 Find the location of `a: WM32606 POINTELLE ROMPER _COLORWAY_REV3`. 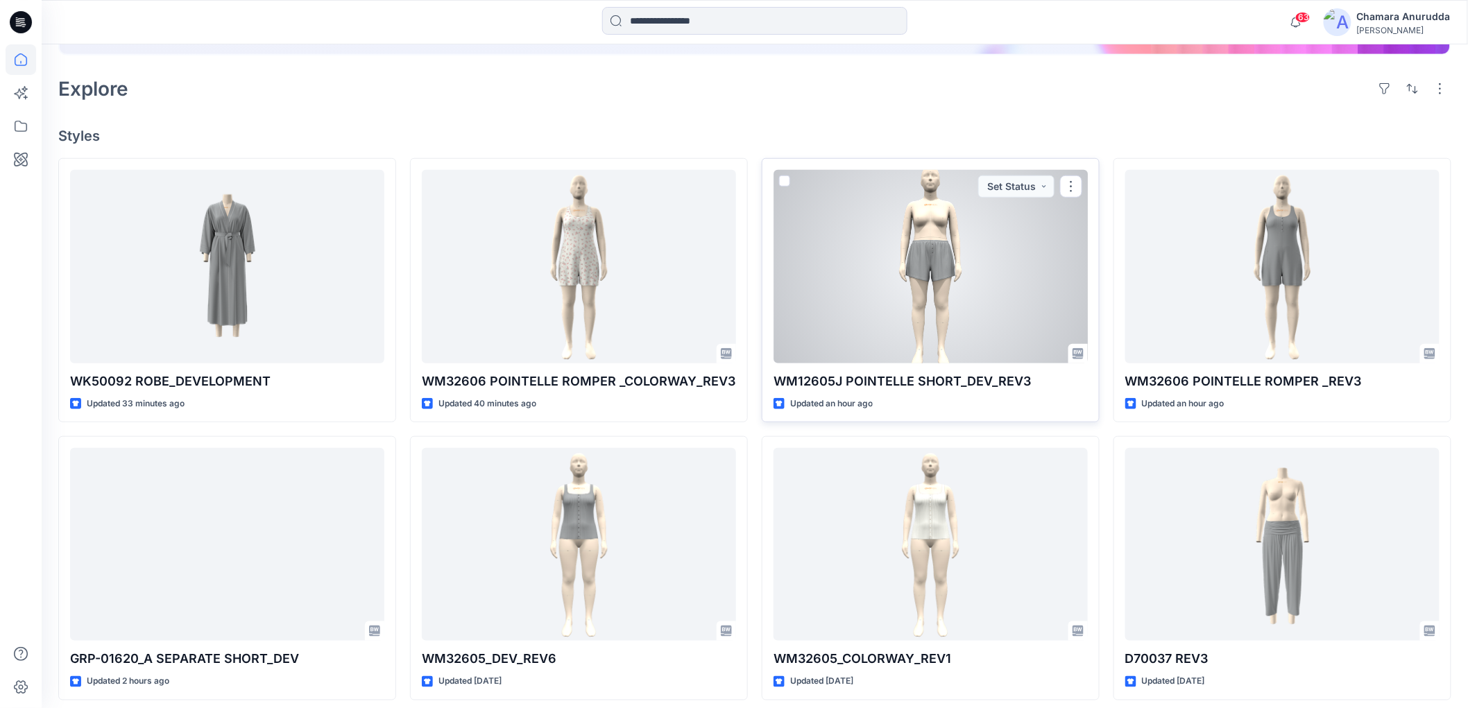

a: WM32606 POINTELLE ROMPER _COLORWAY_REV3 is located at coordinates (578, 266).